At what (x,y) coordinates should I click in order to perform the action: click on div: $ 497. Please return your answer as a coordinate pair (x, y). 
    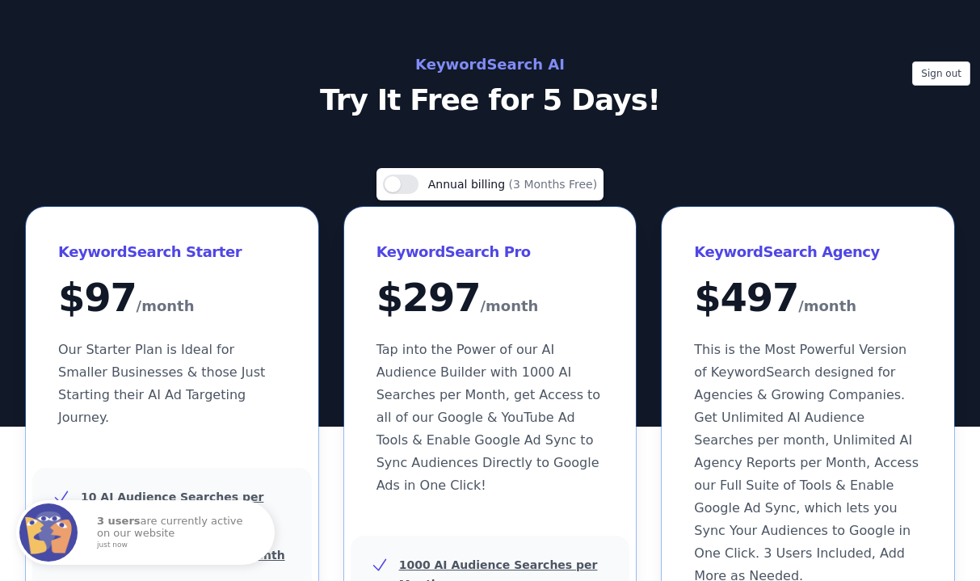
    Looking at the image, I should click on (808, 298).